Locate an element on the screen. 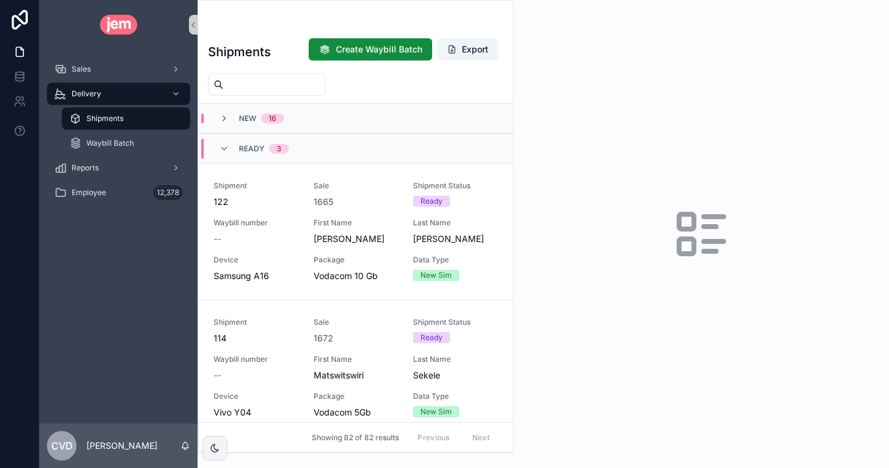 The image size is (889, 468). span: Cvd is located at coordinates (62, 446).